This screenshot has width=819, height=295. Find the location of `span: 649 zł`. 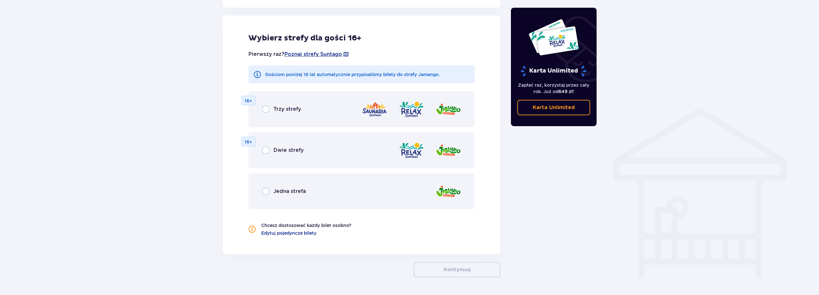

span: 649 zł is located at coordinates (566, 92).